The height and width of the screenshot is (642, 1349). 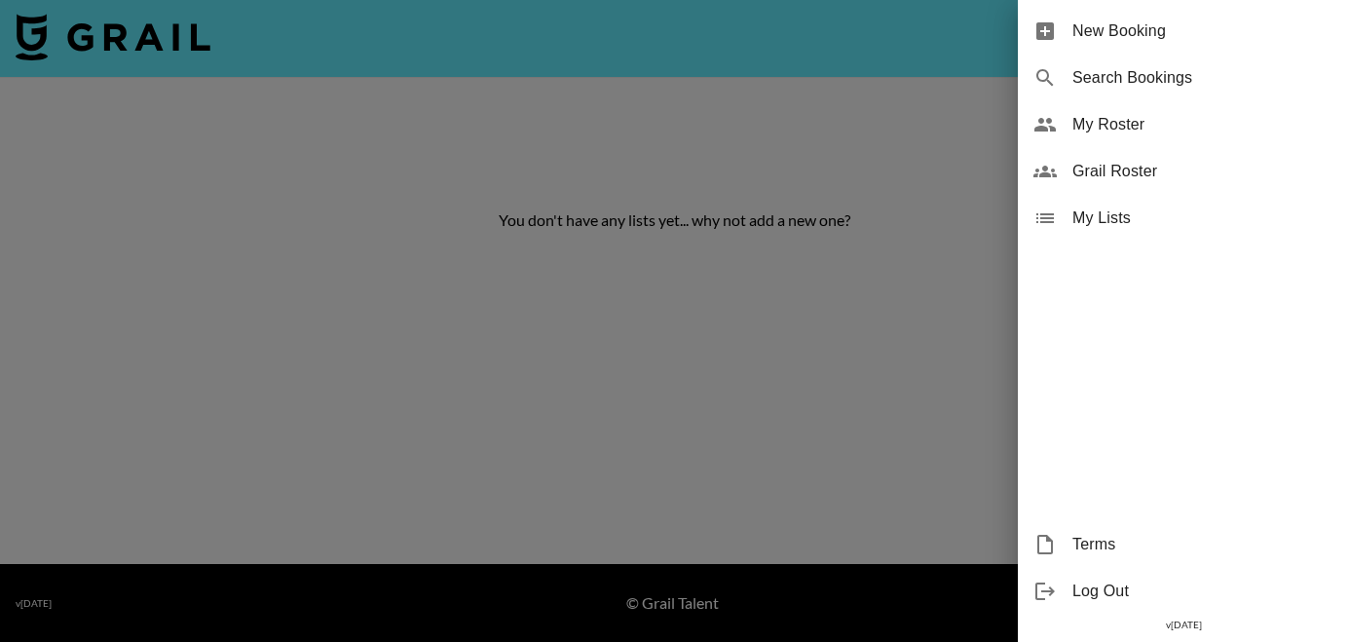 What do you see at coordinates (1184, 31) in the screenshot?
I see `div: New Booking` at bounding box center [1184, 31].